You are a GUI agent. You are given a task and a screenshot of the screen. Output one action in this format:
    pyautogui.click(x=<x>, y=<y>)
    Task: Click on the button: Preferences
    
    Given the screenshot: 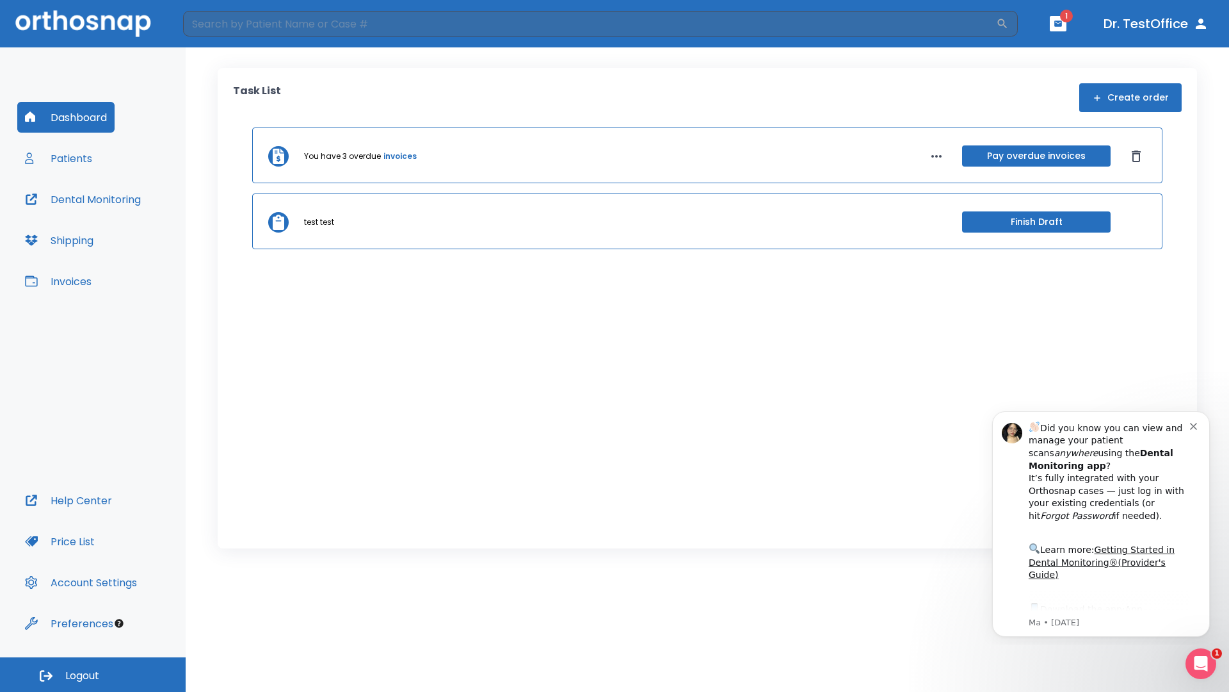 What is the action you would take?
    pyautogui.click(x=69, y=623)
    